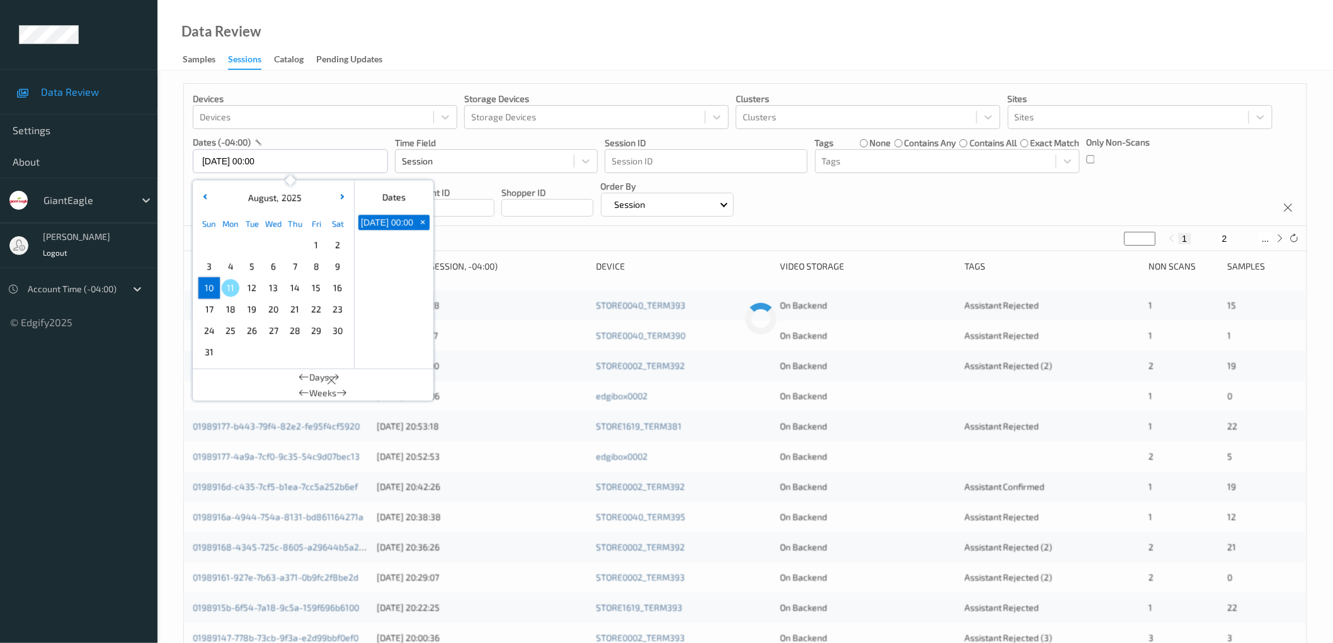  I want to click on div: Choose Tuesday September 02 of 2025, so click(252, 352).